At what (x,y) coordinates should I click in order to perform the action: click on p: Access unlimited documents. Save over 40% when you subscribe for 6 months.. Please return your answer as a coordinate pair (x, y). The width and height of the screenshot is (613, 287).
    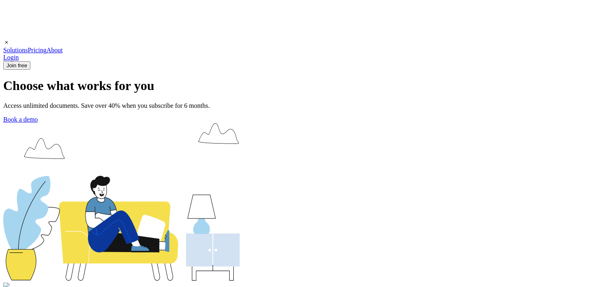
    Looking at the image, I should click on (307, 106).